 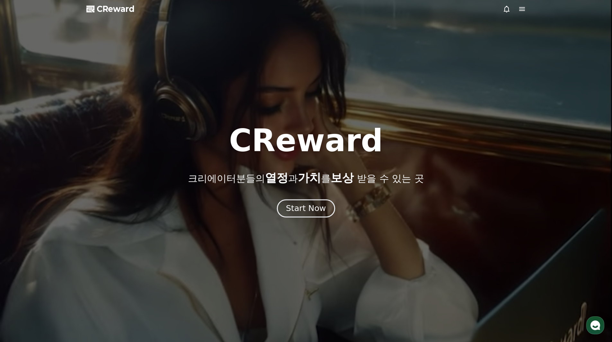 What do you see at coordinates (306, 178) in the screenshot?
I see `p: 크리에이터분들의 과 를 받을 수 있는 곳` at bounding box center [306, 178].